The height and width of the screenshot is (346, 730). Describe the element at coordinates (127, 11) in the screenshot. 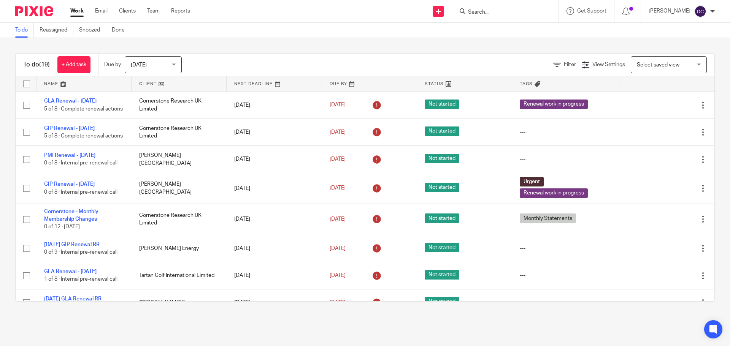

I see `a: Clients` at that location.